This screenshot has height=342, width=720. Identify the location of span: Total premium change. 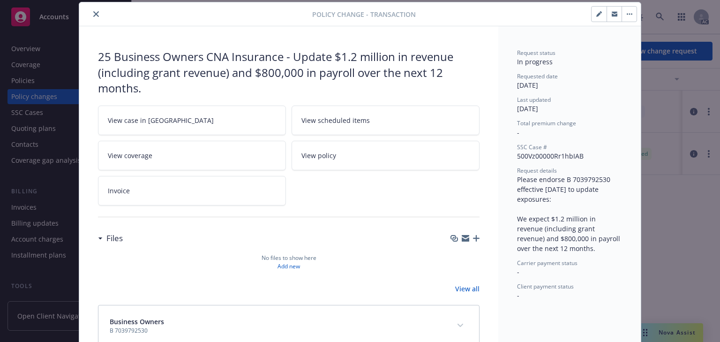
(546, 123).